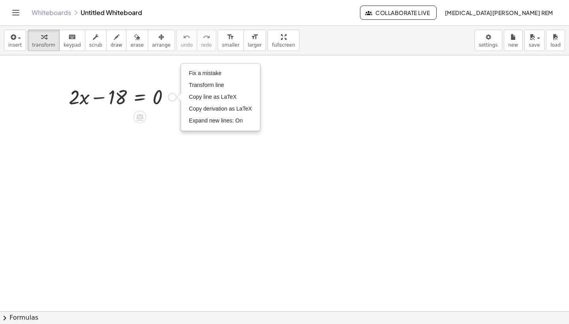 This screenshot has height=324, width=569. I want to click on button: save, so click(535, 40).